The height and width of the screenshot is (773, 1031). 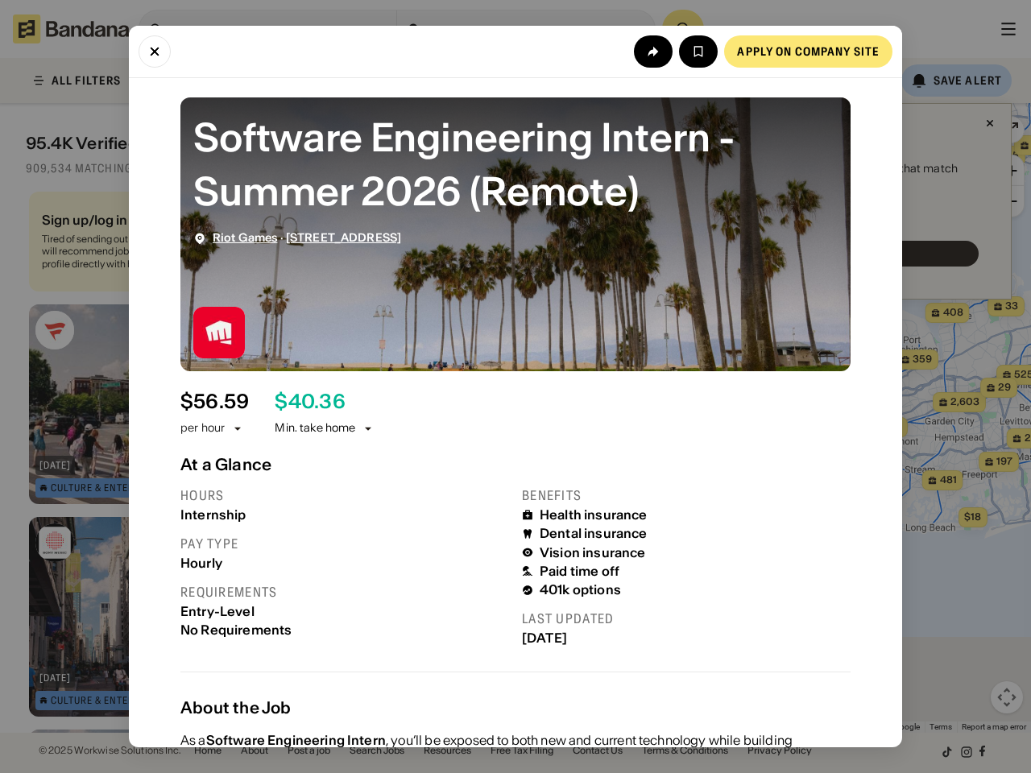 I want to click on div: $ 40.36, so click(x=309, y=402).